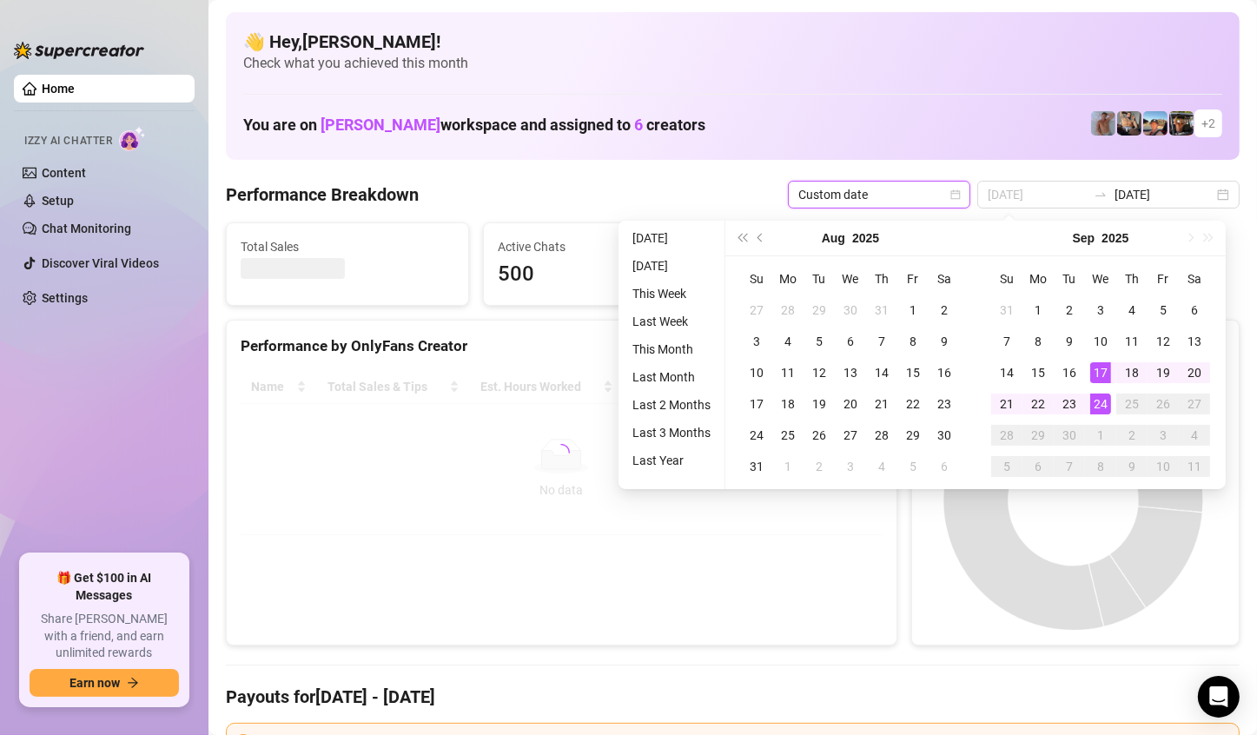 This screenshot has height=735, width=1257. What do you see at coordinates (1007, 404) in the screenshot?
I see `td: 2025-09-21` at bounding box center [1007, 404].